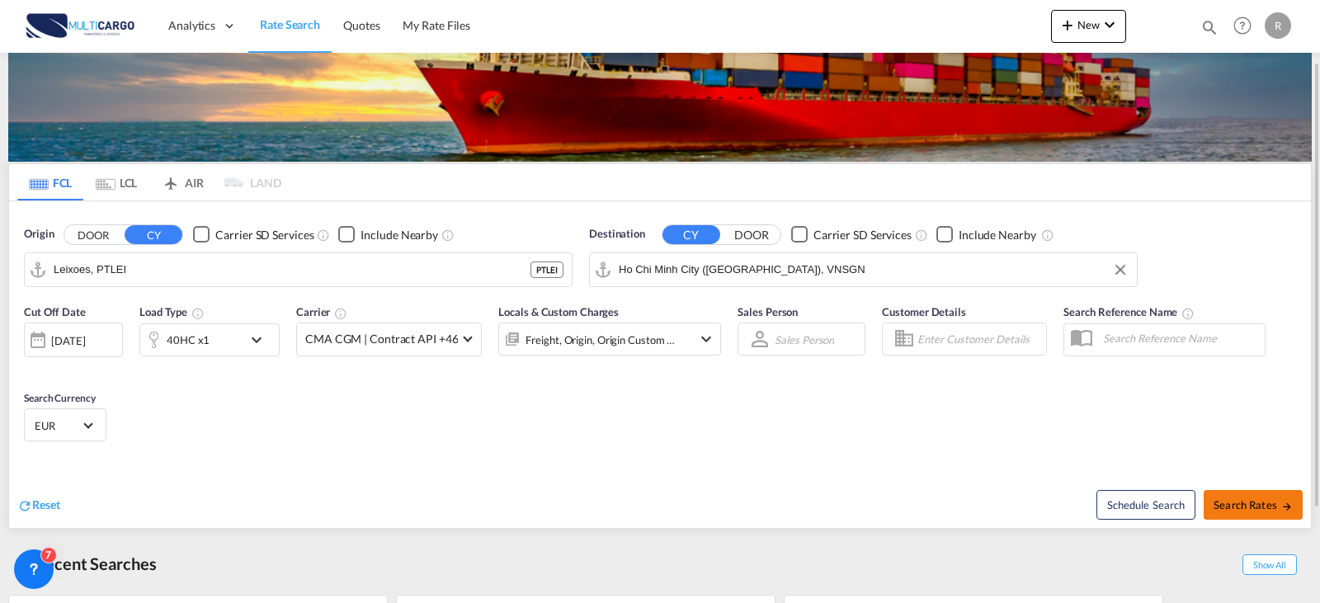  I want to click on div: Freight Origin Origin Custom Factory Stuffing, so click(601, 340).